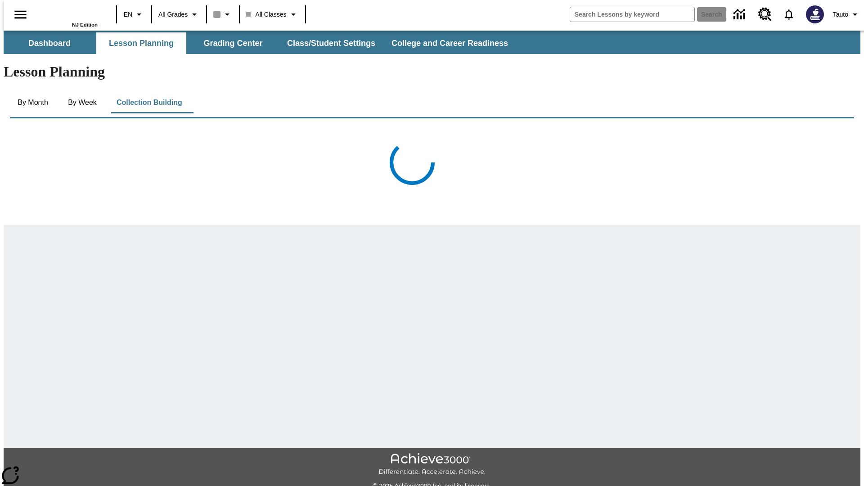  What do you see at coordinates (331, 43) in the screenshot?
I see `button: Class/Student Settings` at bounding box center [331, 43].